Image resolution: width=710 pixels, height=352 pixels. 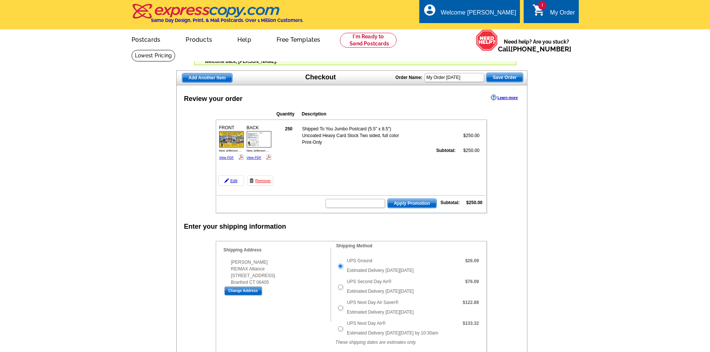 What do you see at coordinates (227, 181) in the screenshot?
I see `img: pencil-icon.gif` at bounding box center [227, 181].